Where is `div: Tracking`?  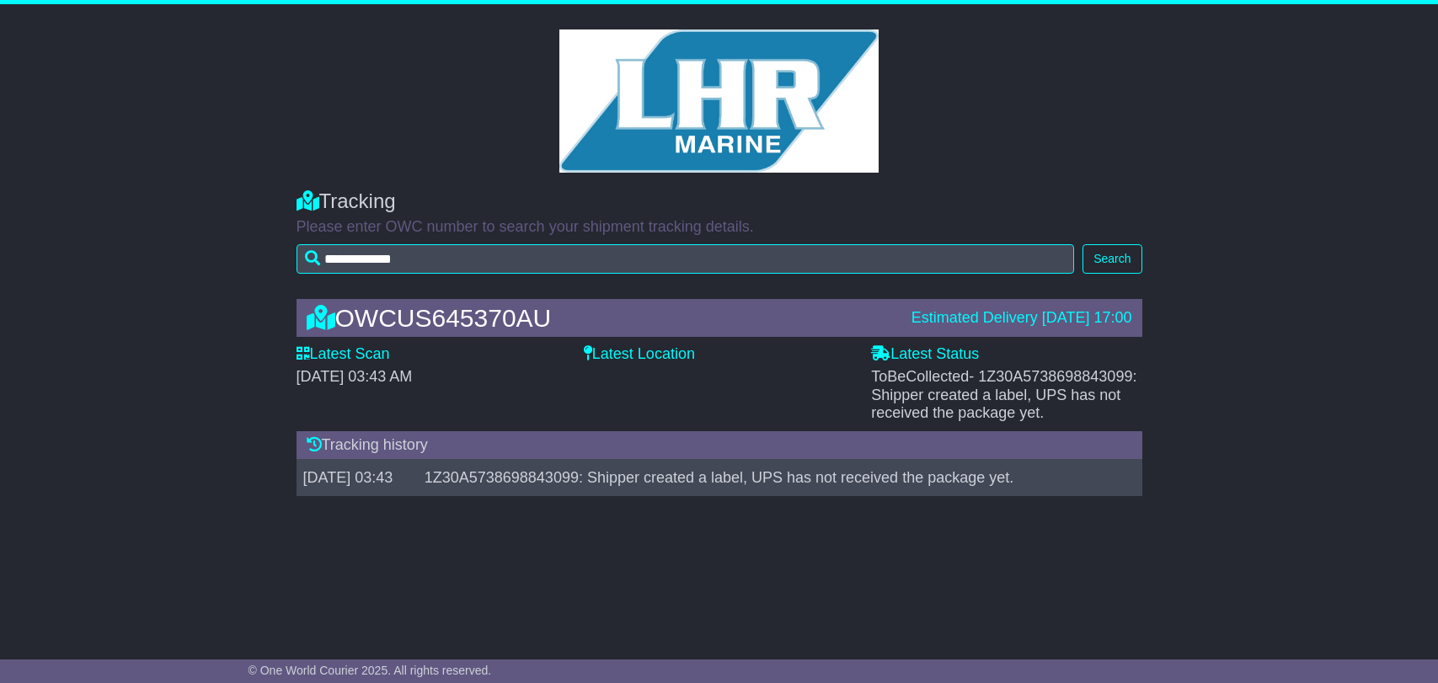
div: Tracking is located at coordinates (720, 201).